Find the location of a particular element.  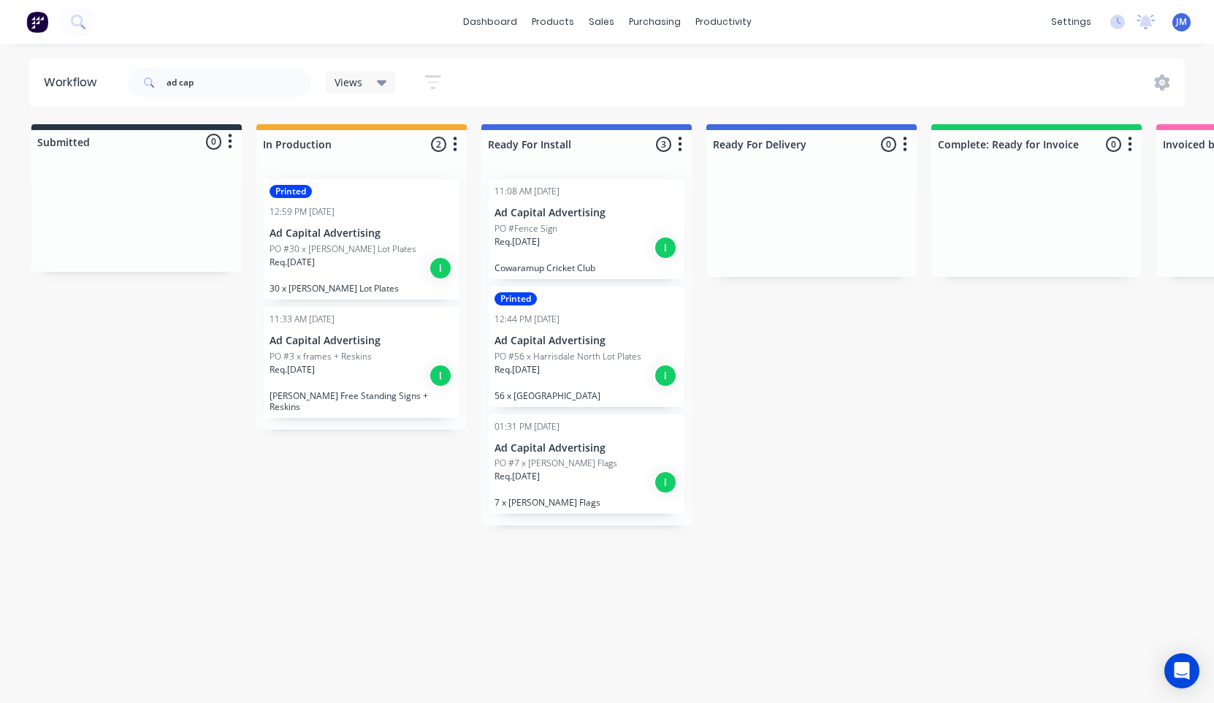

div: purchasing is located at coordinates (655, 22).